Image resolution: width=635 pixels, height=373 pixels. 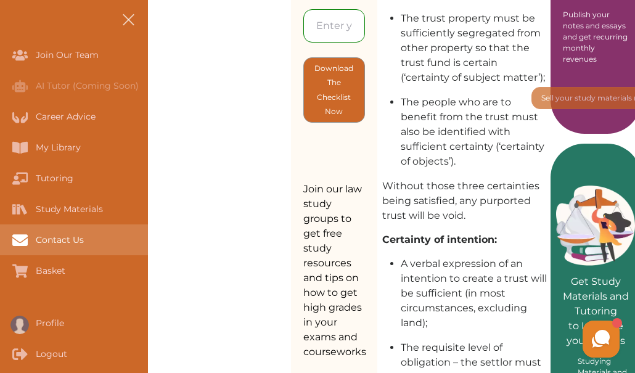 What do you see at coordinates (474, 48) in the screenshot?
I see `li: The trust property must be sufficiently segregated from other property so that the trust fund is ...` at bounding box center [474, 48].